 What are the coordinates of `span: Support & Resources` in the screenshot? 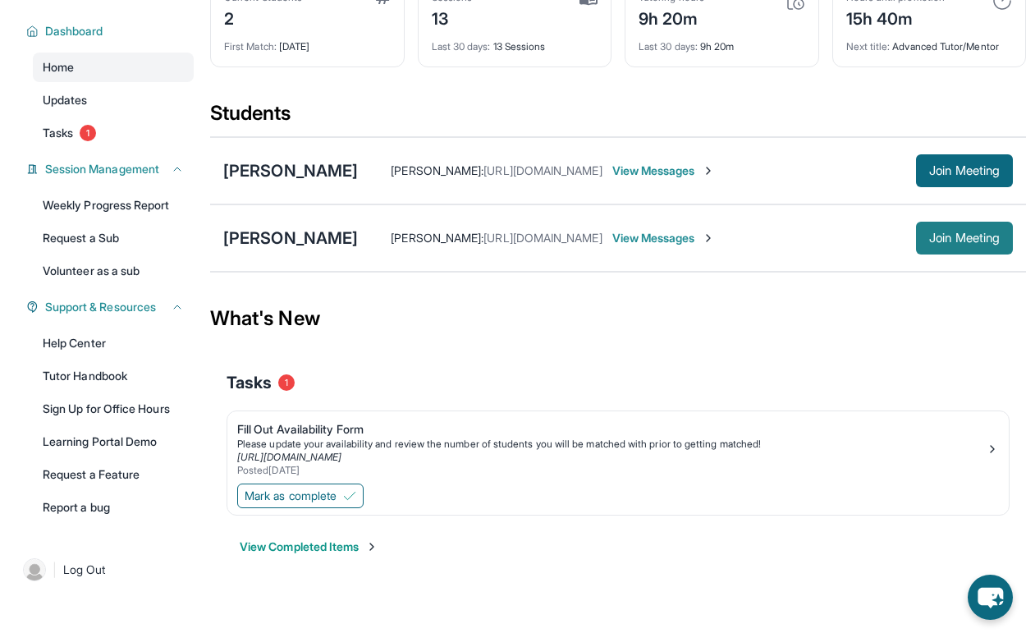 It's located at (100, 307).